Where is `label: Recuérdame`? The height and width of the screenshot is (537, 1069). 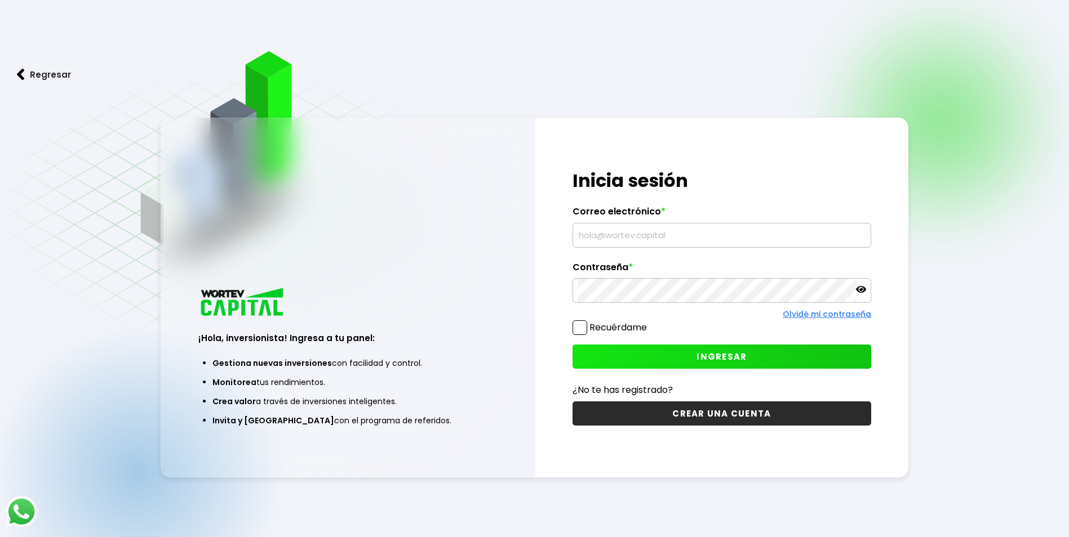
label: Recuérdame is located at coordinates (618, 327).